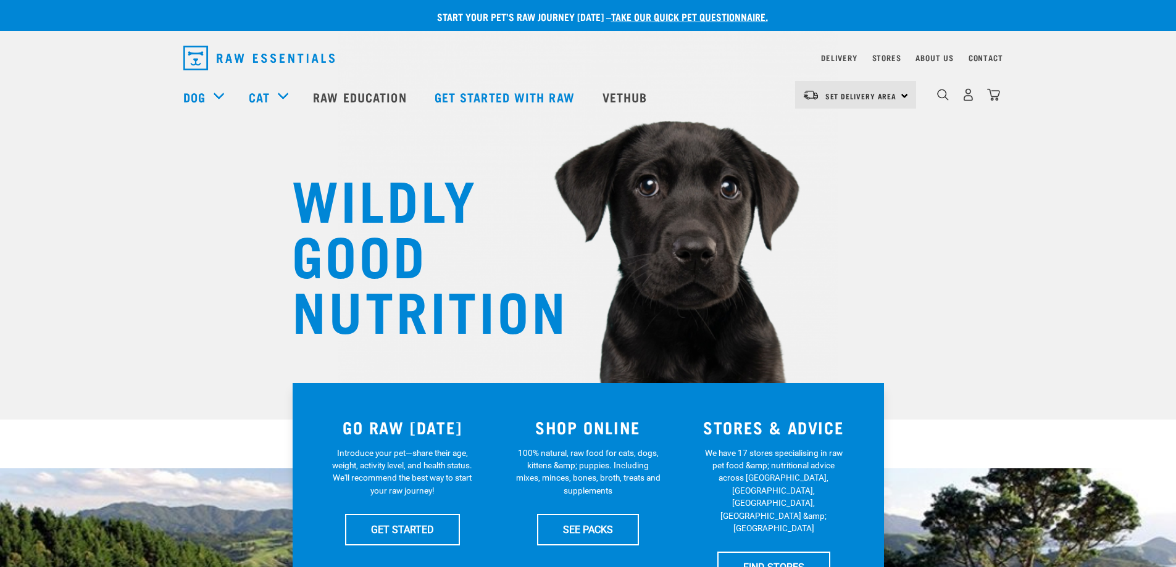 The width and height of the screenshot is (1176, 567). I want to click on img: user.png, so click(968, 94).